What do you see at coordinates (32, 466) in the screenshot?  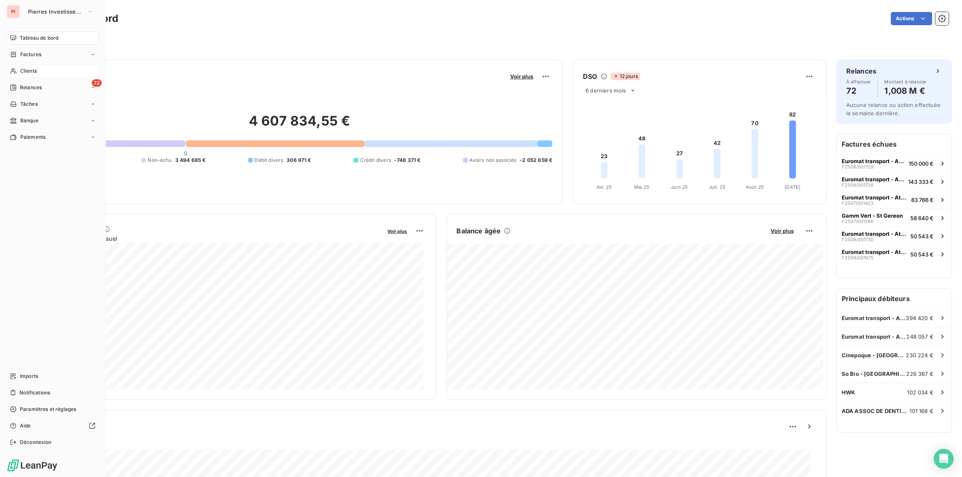 I see `img: Logo LeanPay` at bounding box center [32, 466].